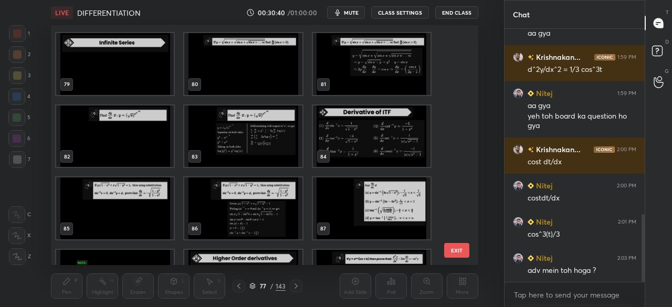 This screenshot has height=307, width=672. Describe the element at coordinates (19, 76) in the screenshot. I see `div: 3` at that location.